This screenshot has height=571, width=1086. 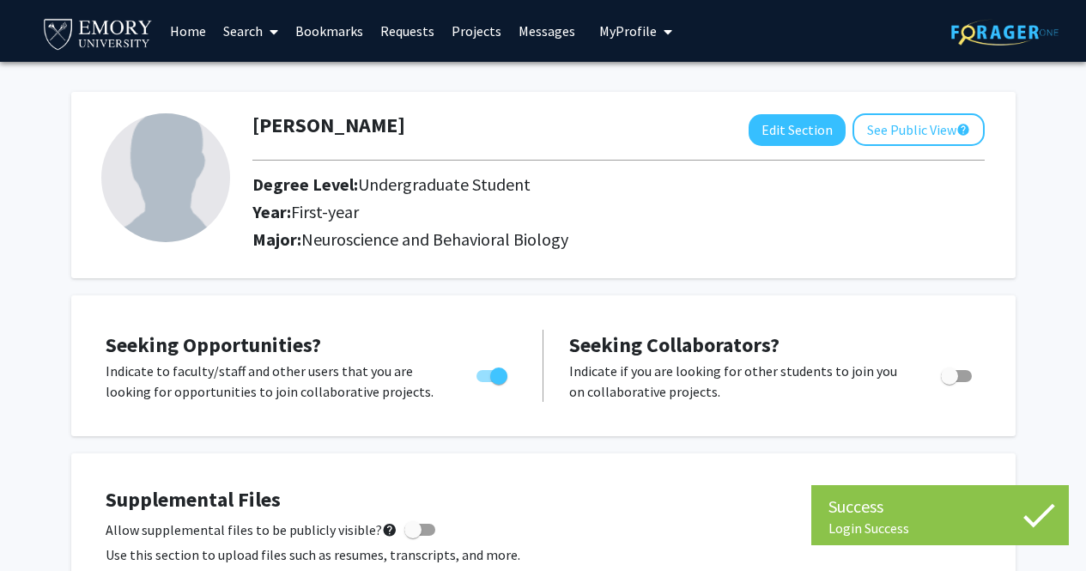 I want to click on span: Neuroscience and Behavioral Biology, so click(x=434, y=239).